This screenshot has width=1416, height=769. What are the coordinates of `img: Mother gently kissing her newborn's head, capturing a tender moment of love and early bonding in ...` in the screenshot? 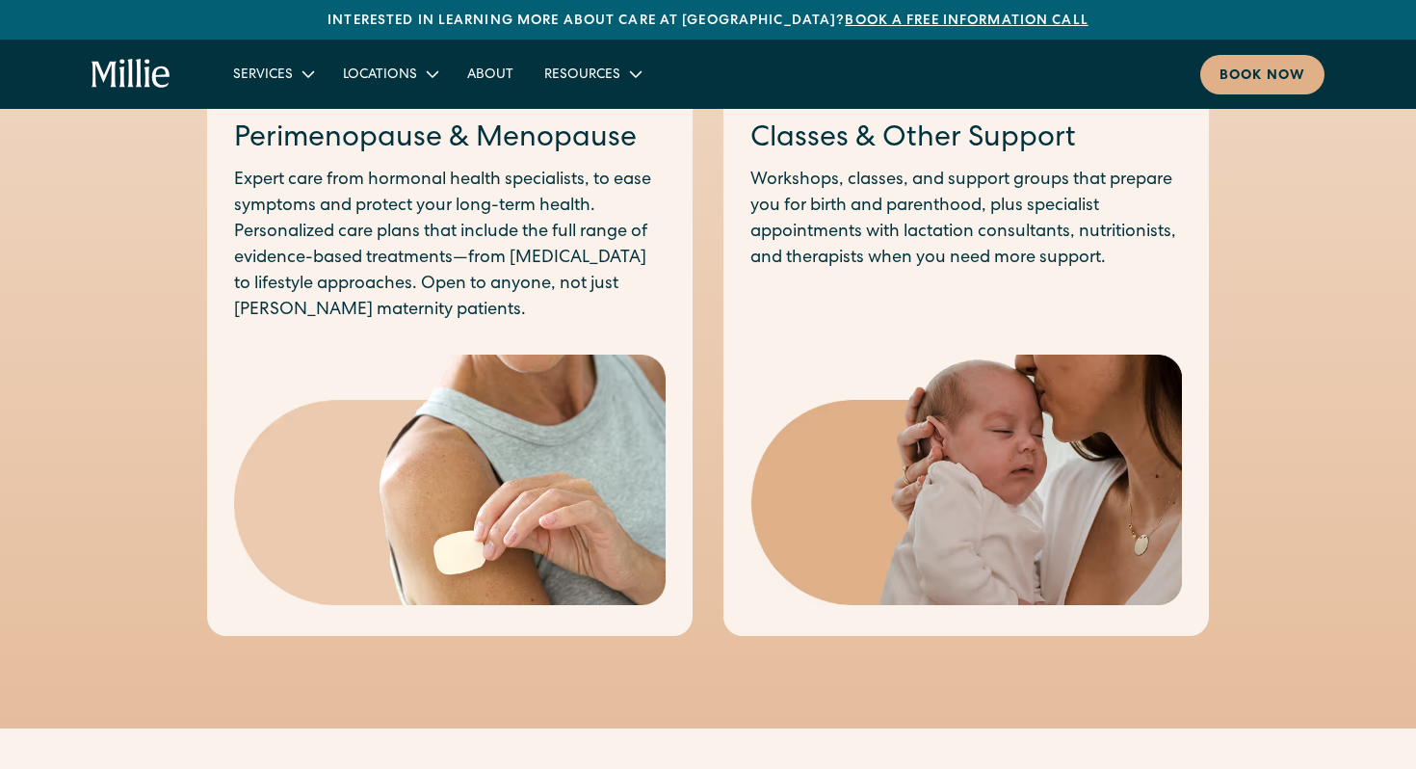 It's located at (966, 480).